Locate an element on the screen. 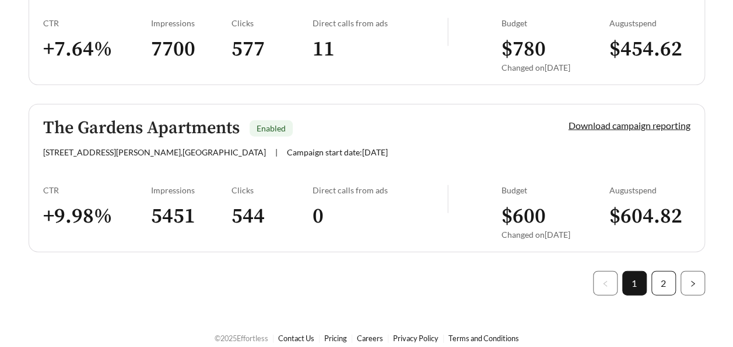  a: 2 is located at coordinates (664, 283).